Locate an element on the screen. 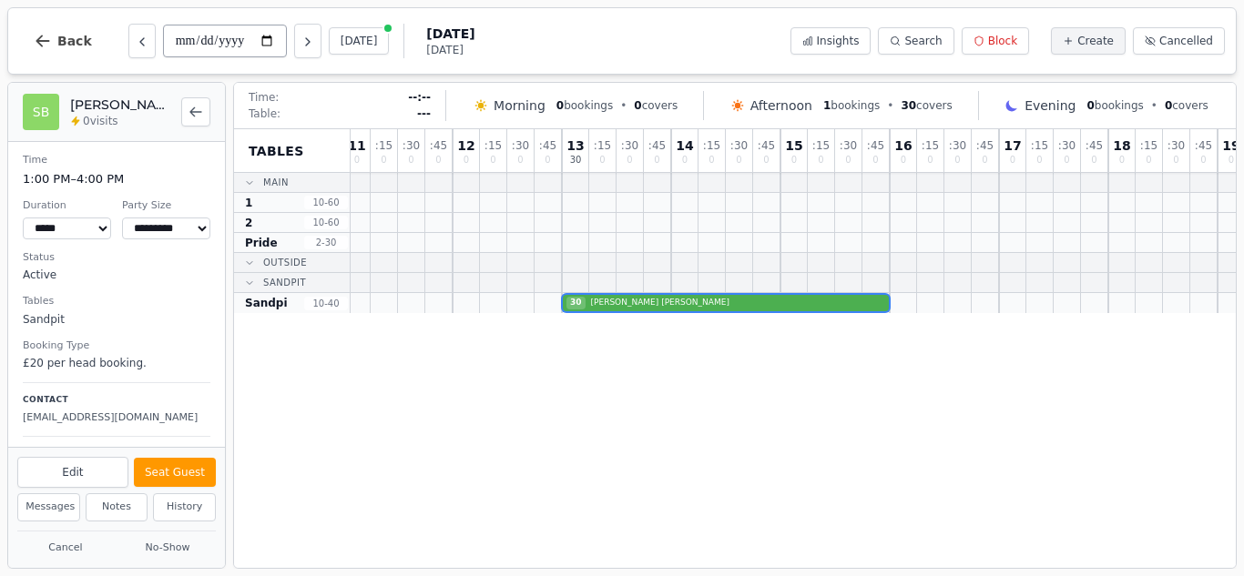 The height and width of the screenshot is (576, 1244). span: 10 - 60 is located at coordinates (326, 222).